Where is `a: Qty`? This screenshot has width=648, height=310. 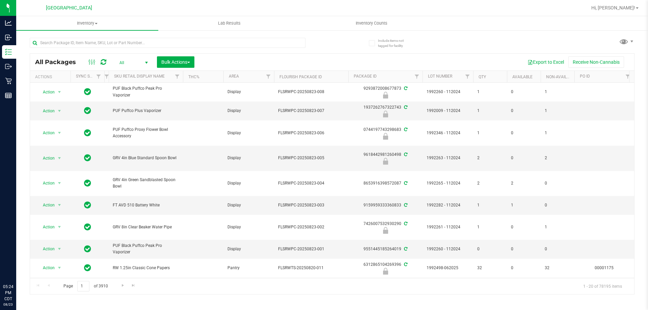 a: Qty is located at coordinates (482, 77).